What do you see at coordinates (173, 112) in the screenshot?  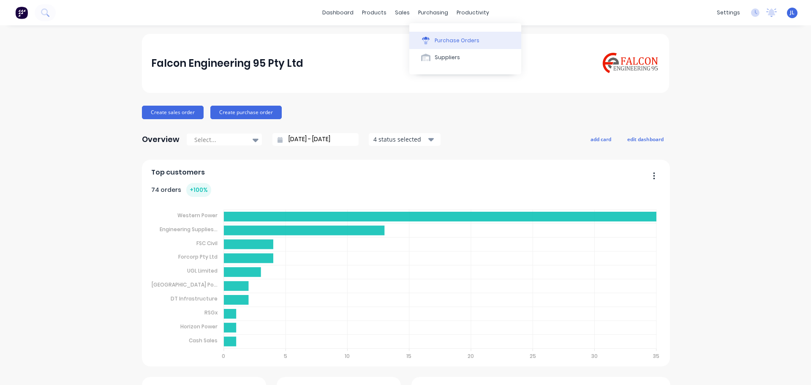 I see `button: Create sales order` at bounding box center [173, 112].